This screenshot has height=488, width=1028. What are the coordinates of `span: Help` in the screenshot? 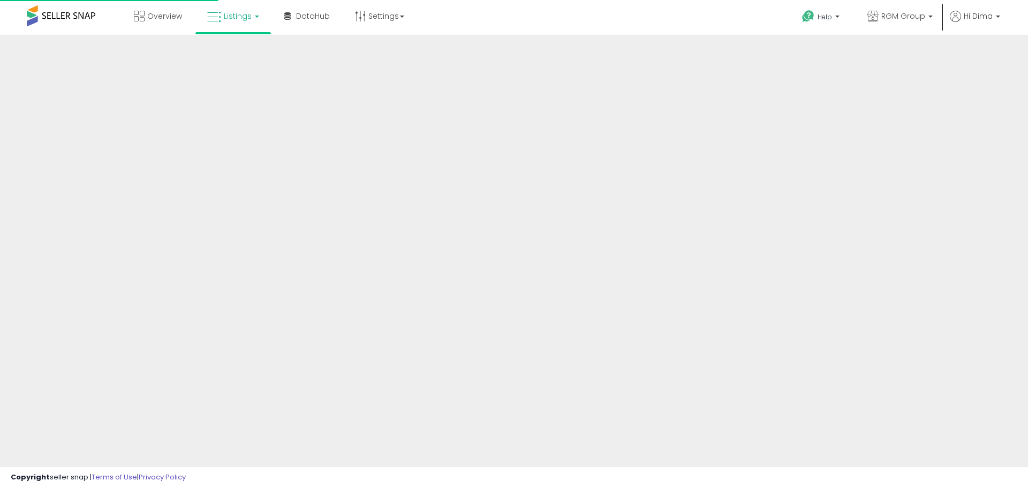 It's located at (825, 17).